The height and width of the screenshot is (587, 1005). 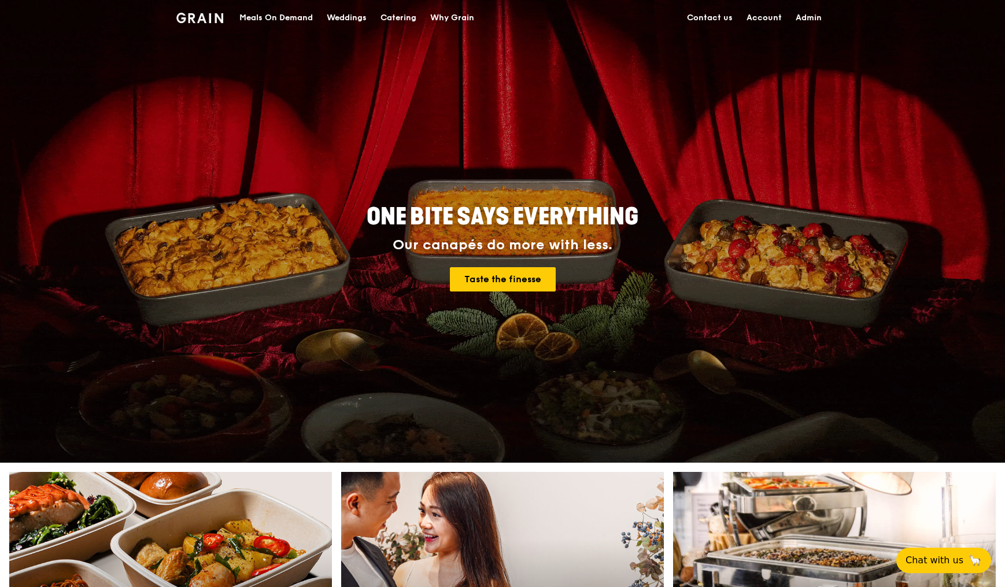 I want to click on a: Contact us, so click(x=709, y=18).